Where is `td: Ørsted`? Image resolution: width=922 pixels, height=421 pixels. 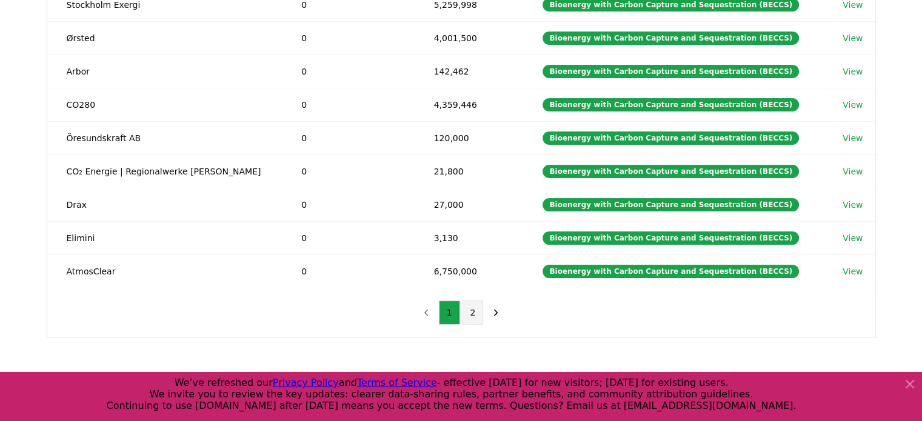
td: Ørsted is located at coordinates (165, 38).